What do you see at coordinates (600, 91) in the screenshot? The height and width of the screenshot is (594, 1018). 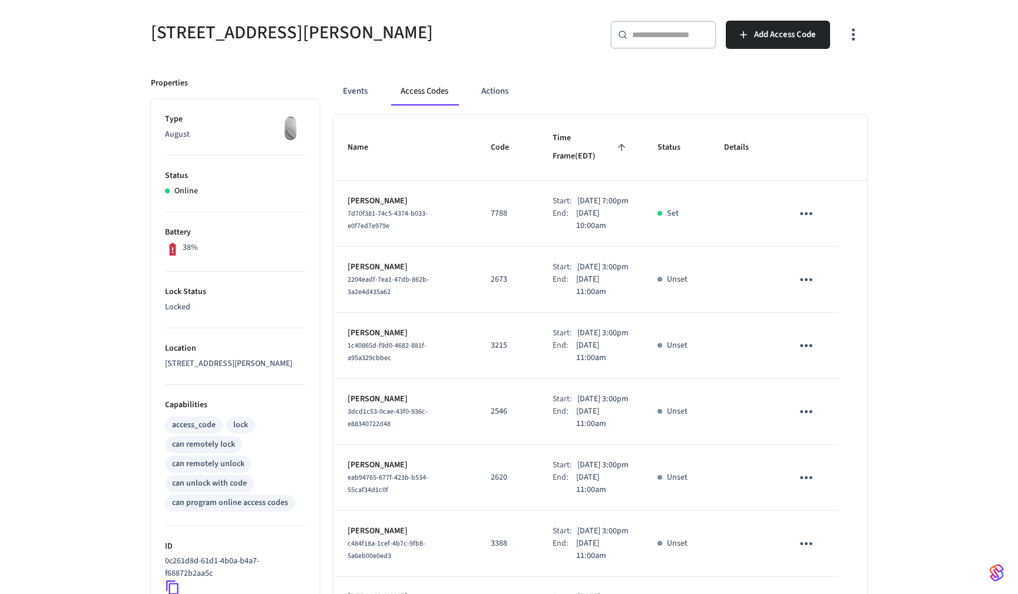 I see `div: ant example` at bounding box center [600, 91].